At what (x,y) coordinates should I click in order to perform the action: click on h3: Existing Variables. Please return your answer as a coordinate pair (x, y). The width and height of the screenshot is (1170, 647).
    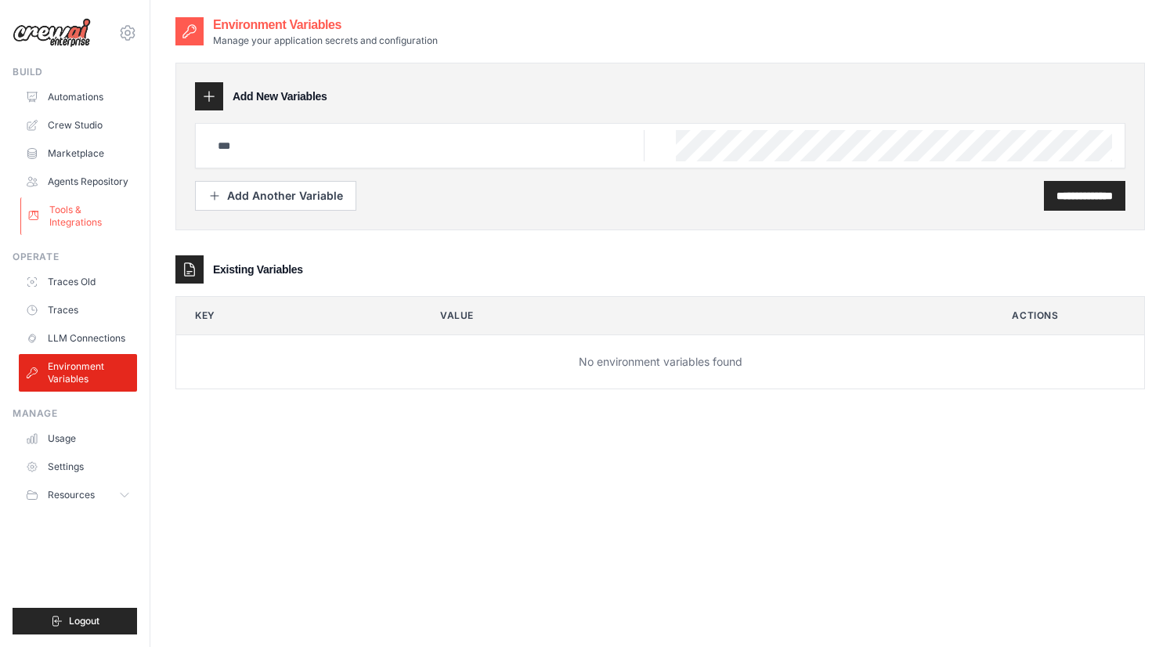
    Looking at the image, I should click on (258, 269).